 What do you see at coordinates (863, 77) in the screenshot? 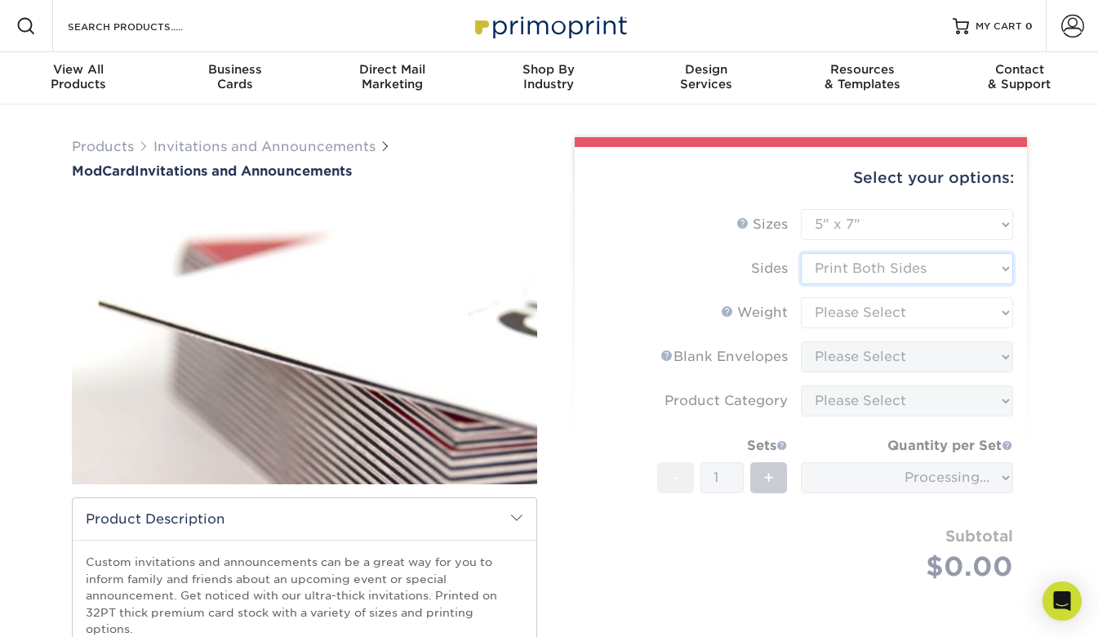
I see `div: & Templates` at bounding box center [863, 77].